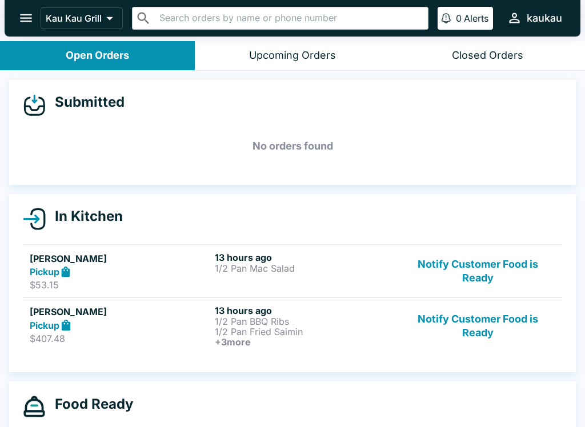  Describe the element at coordinates (305, 332) in the screenshot. I see `p: 1/2 Pan Fried Saimin` at that location.